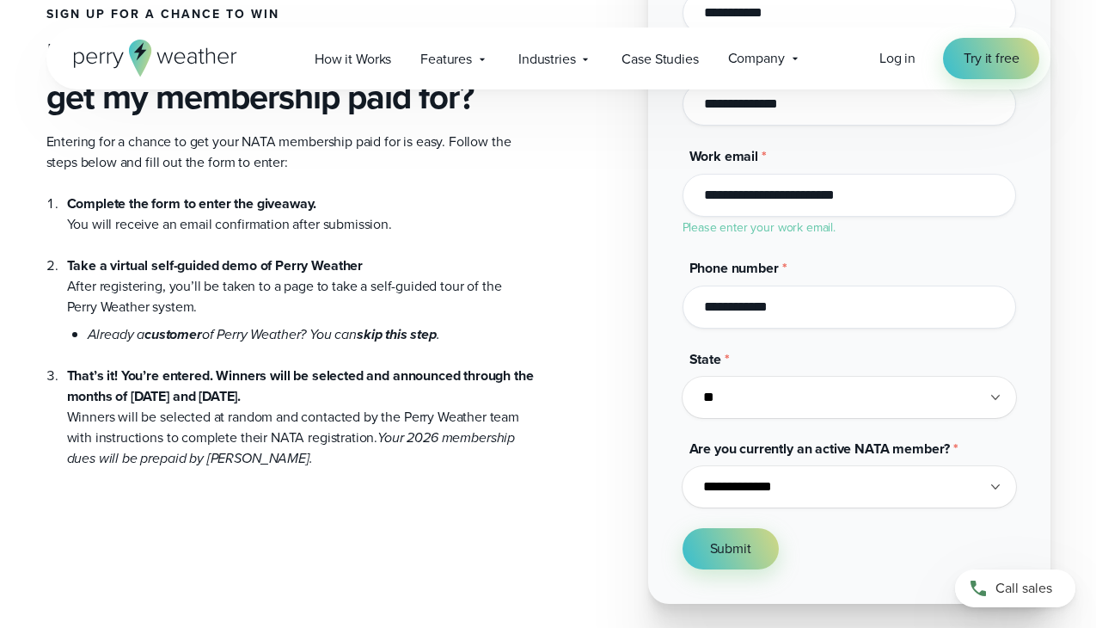 Image resolution: width=1096 pixels, height=628 pixels. I want to click on strong: skip this step, so click(396, 334).